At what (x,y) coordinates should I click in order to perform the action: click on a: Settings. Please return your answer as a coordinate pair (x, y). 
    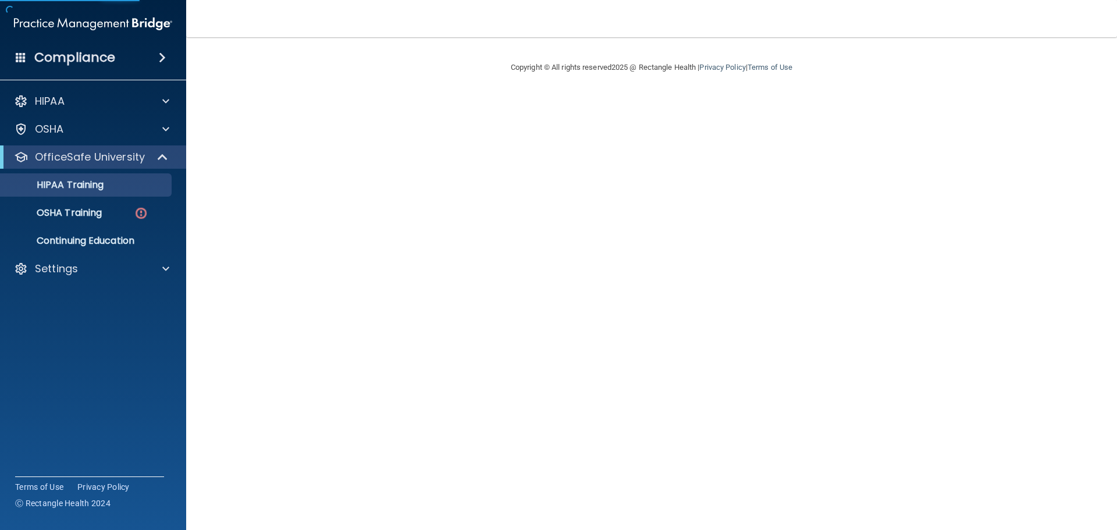
    Looking at the image, I should click on (91, 269).